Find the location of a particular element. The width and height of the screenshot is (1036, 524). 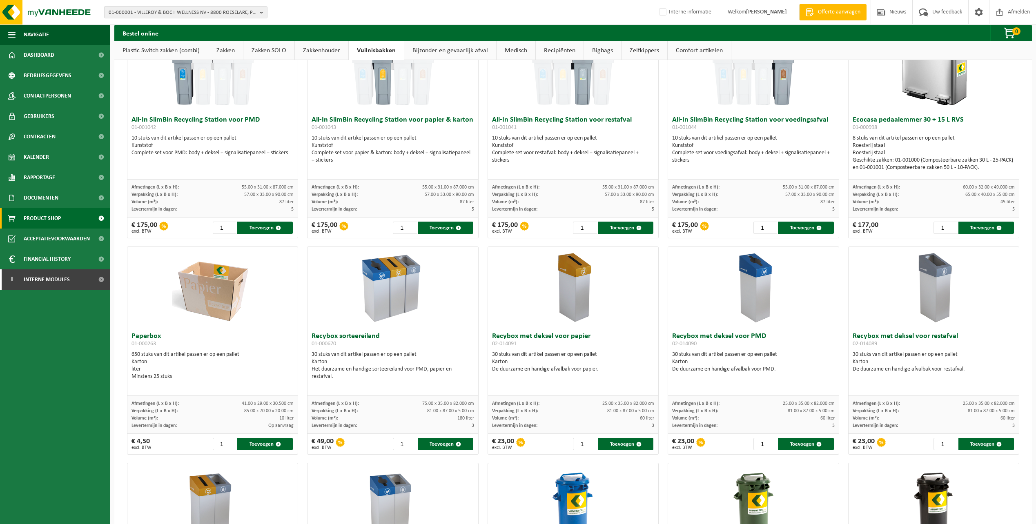

div: Complete set voor restafval: body + deksel + signalisatiepaneel + stickers is located at coordinates (573, 157).